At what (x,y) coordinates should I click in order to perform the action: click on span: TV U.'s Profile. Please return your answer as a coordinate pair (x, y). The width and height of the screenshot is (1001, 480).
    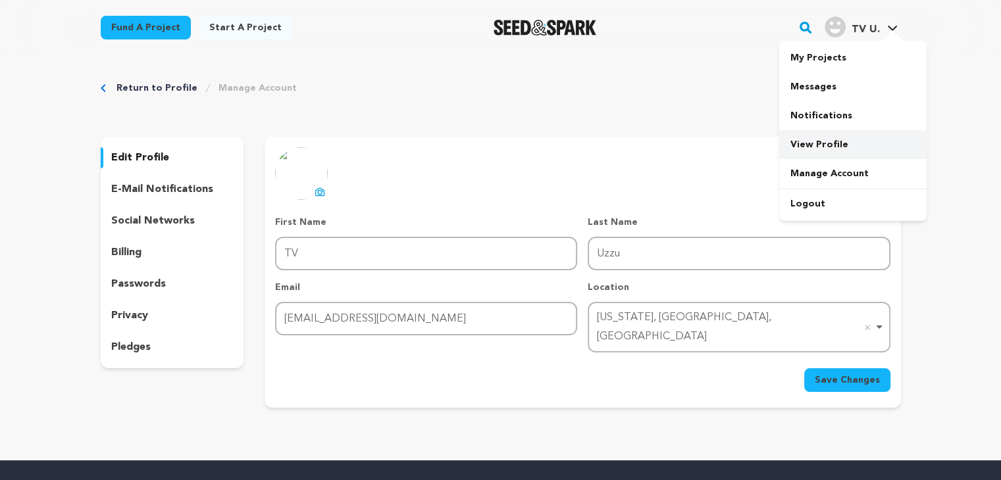
    Looking at the image, I should click on (861, 28).